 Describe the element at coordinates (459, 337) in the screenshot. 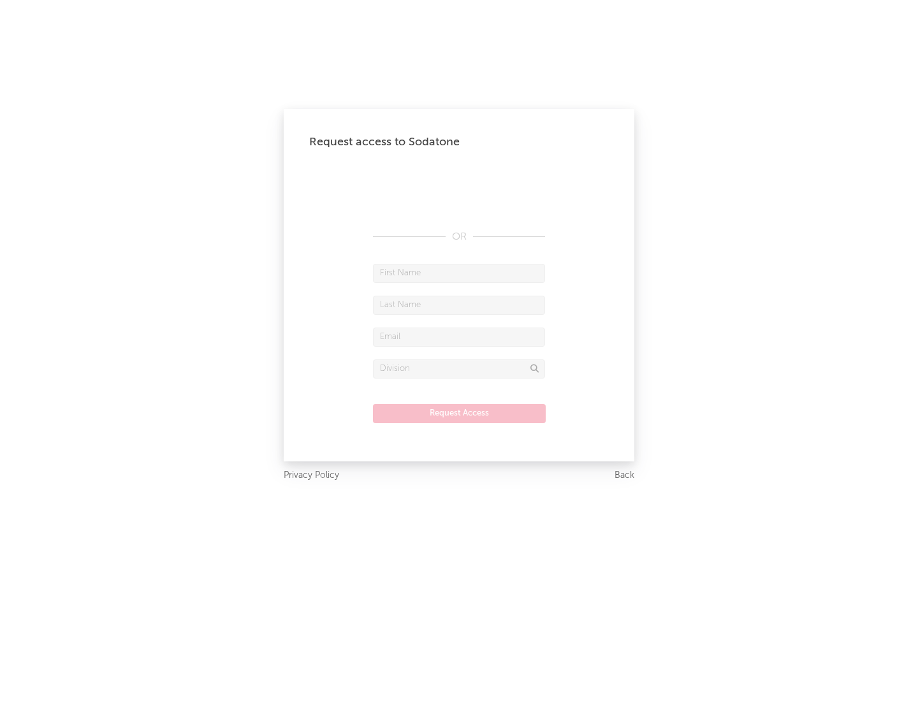

I see `input: Email` at that location.